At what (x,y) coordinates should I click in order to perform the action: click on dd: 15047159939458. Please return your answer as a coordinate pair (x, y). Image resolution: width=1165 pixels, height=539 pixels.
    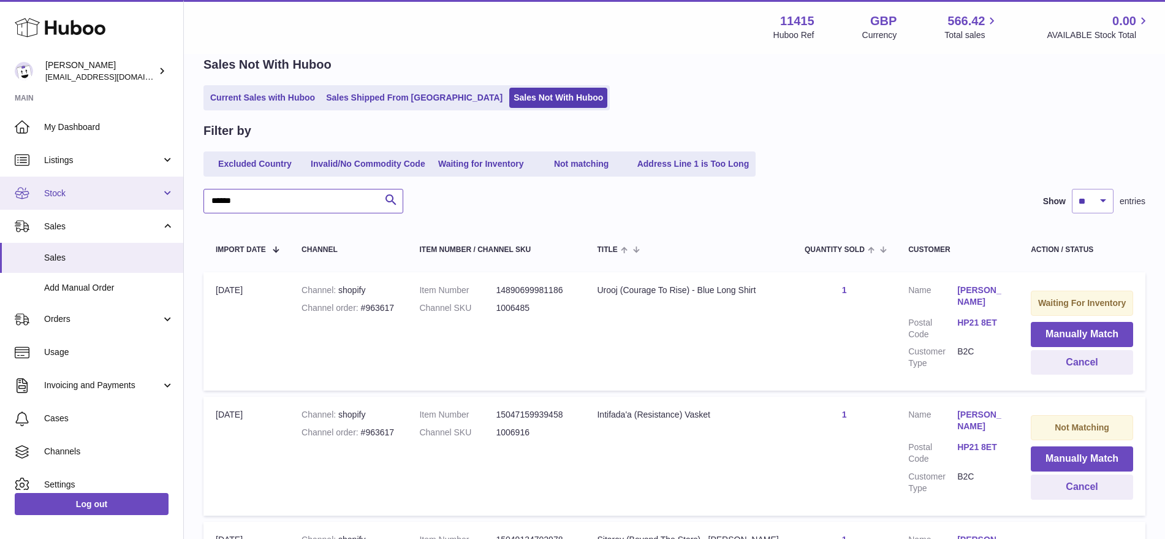
    Looking at the image, I should click on (534, 414).